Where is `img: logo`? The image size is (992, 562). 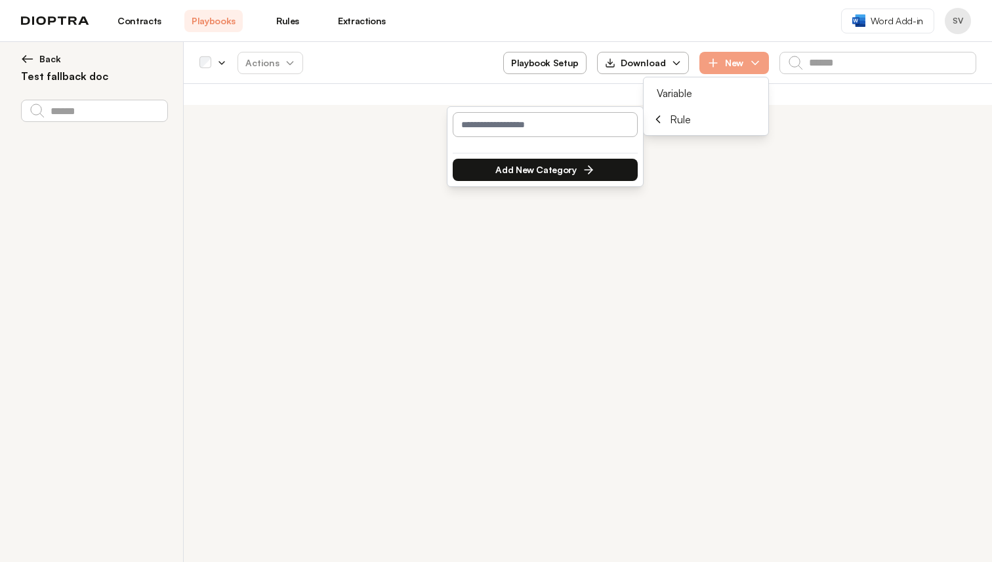
img: logo is located at coordinates (55, 21).